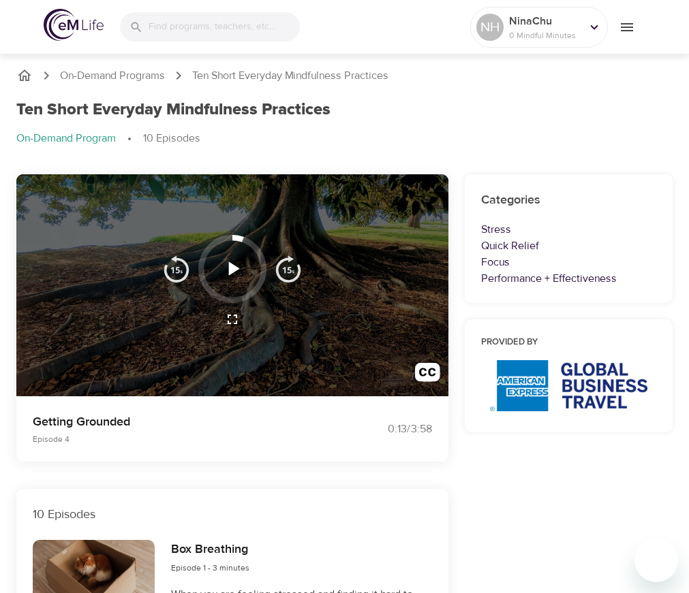 The image size is (689, 593). What do you see at coordinates (290, 76) in the screenshot?
I see `p: Ten Short Everyday Mindfulness Practices` at bounding box center [290, 76].